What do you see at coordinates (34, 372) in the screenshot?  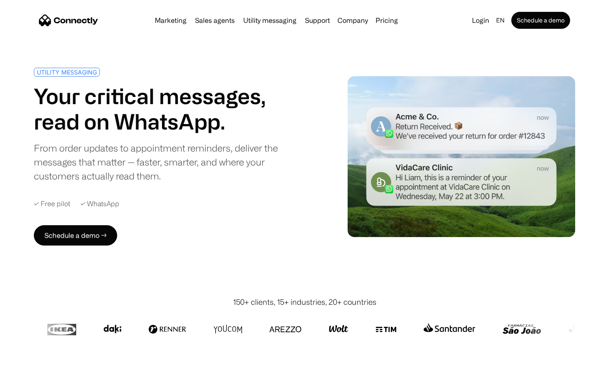 I see `ul: Language list` at bounding box center [34, 372].